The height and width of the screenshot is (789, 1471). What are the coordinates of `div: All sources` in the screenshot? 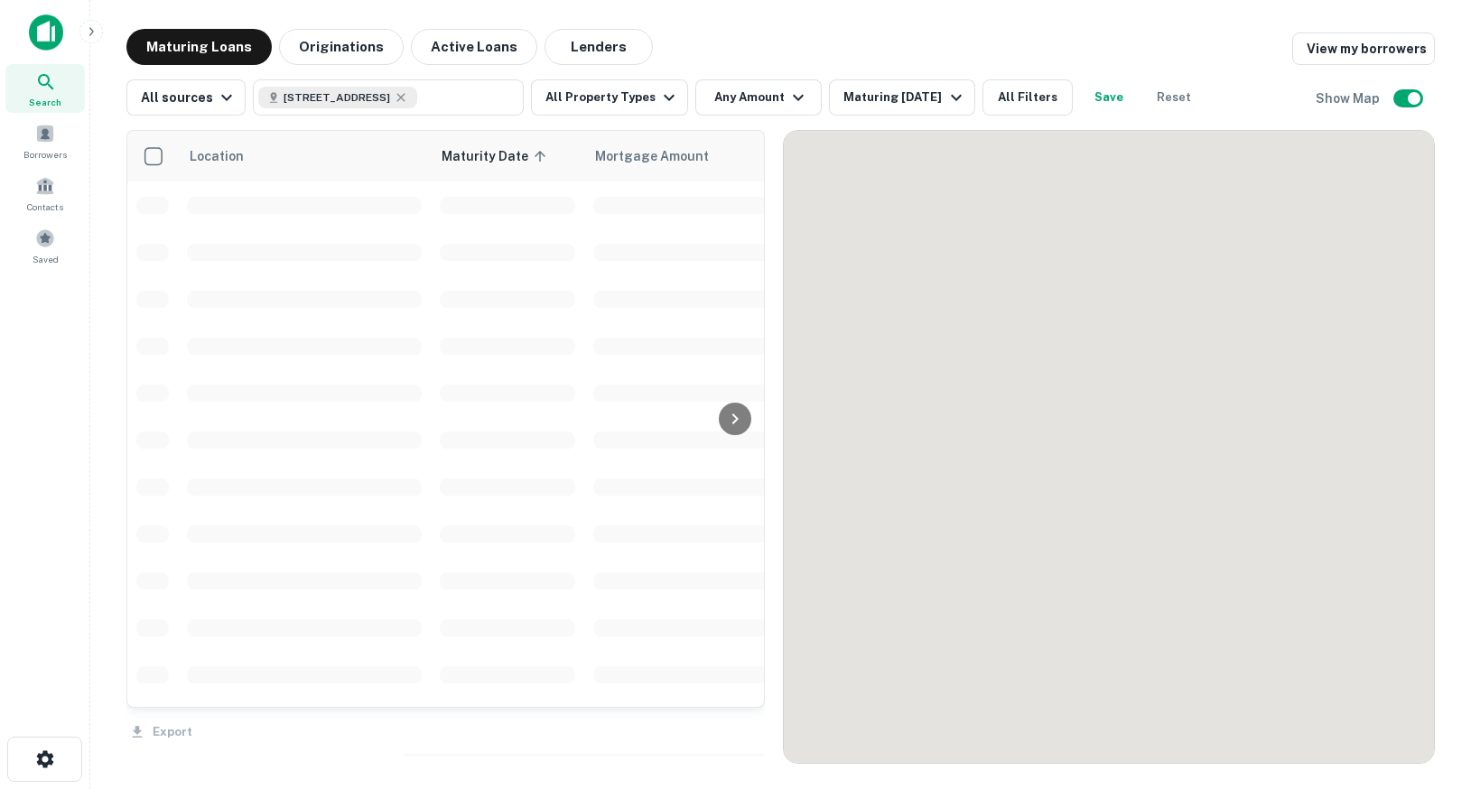 It's located at (189, 98).